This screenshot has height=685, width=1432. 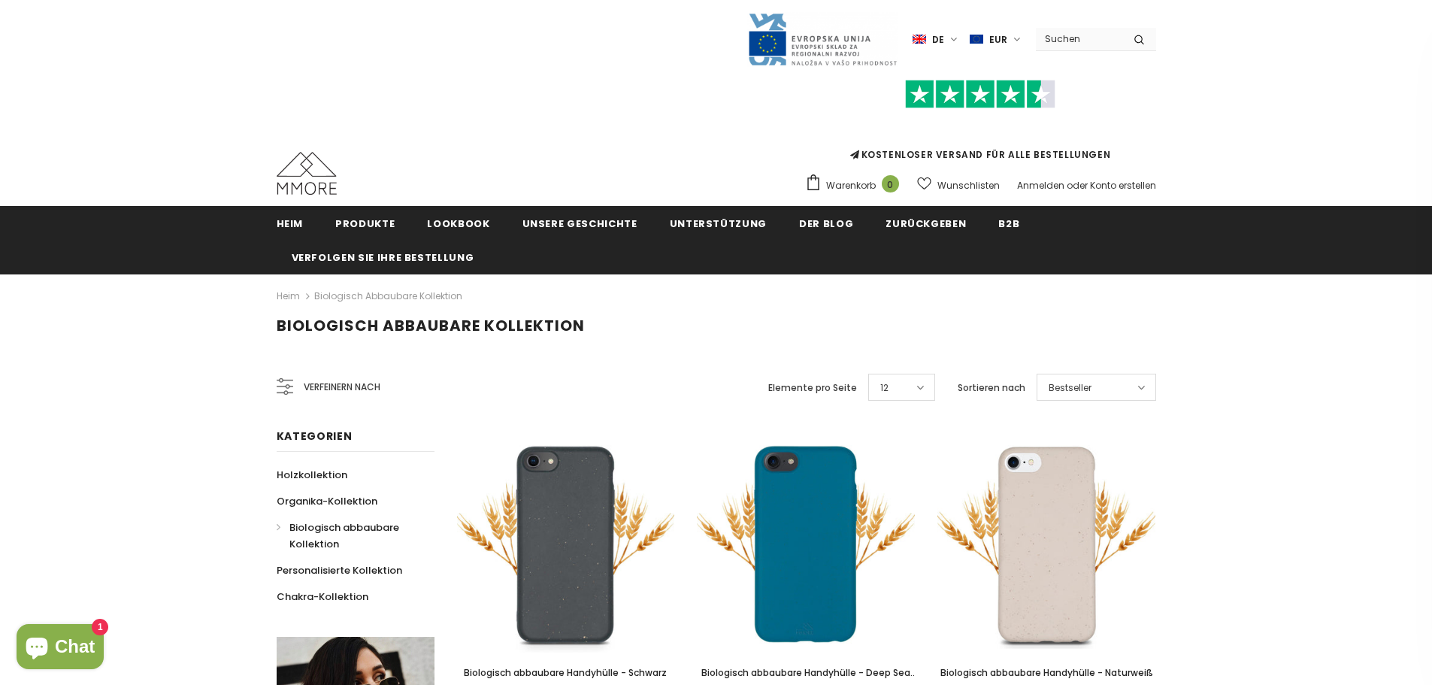 What do you see at coordinates (856, 185) in the screenshot?
I see `a: Warenkorb 0` at bounding box center [856, 185].